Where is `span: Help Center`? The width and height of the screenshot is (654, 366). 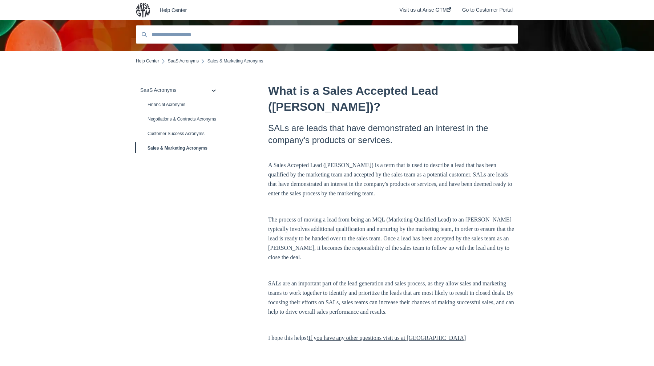 span: Help Center is located at coordinates (148, 61).